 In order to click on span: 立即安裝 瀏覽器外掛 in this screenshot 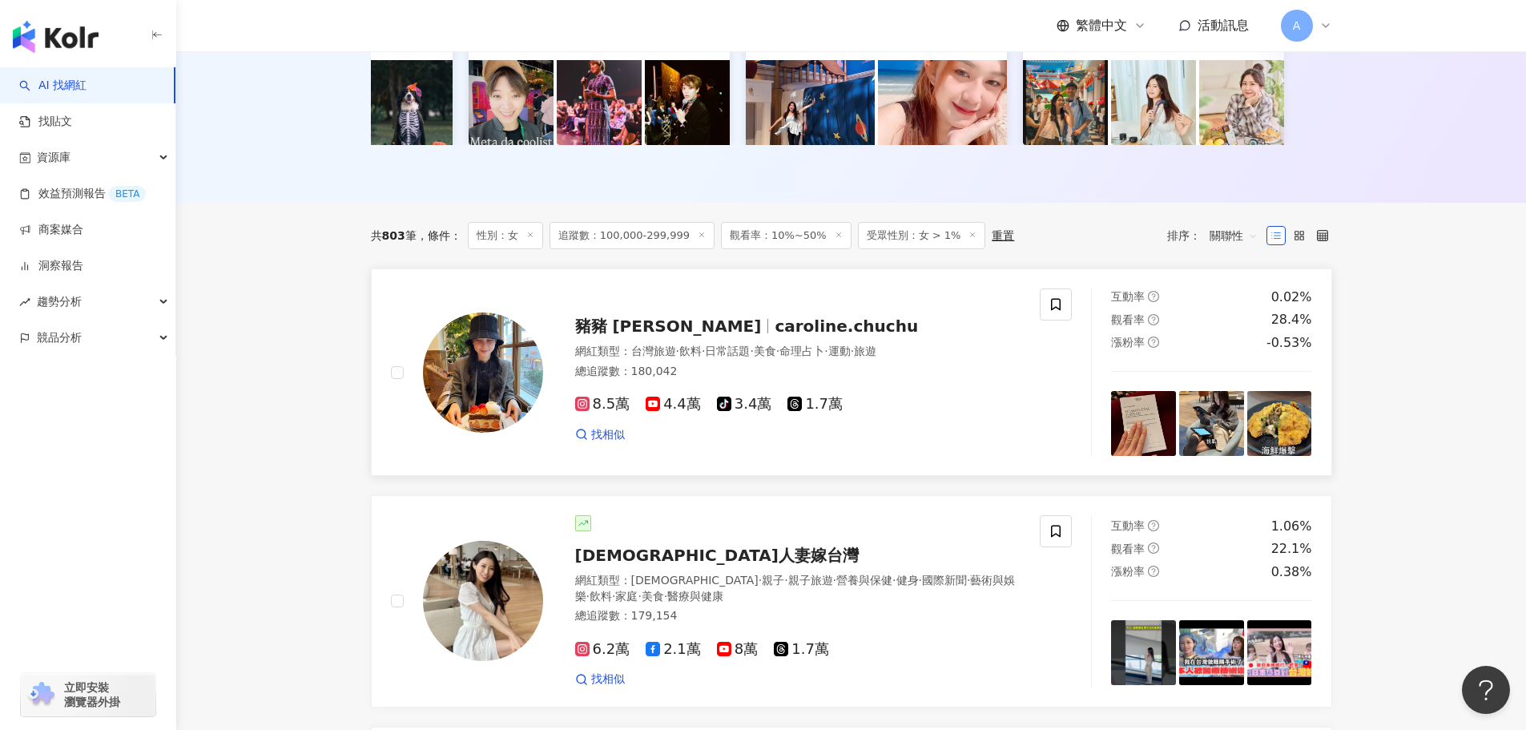, I will do `click(92, 694)`.